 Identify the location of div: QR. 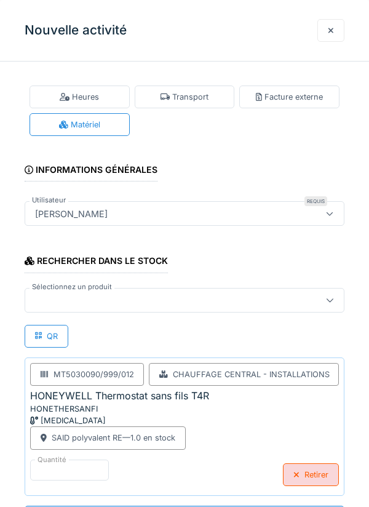
(46, 336).